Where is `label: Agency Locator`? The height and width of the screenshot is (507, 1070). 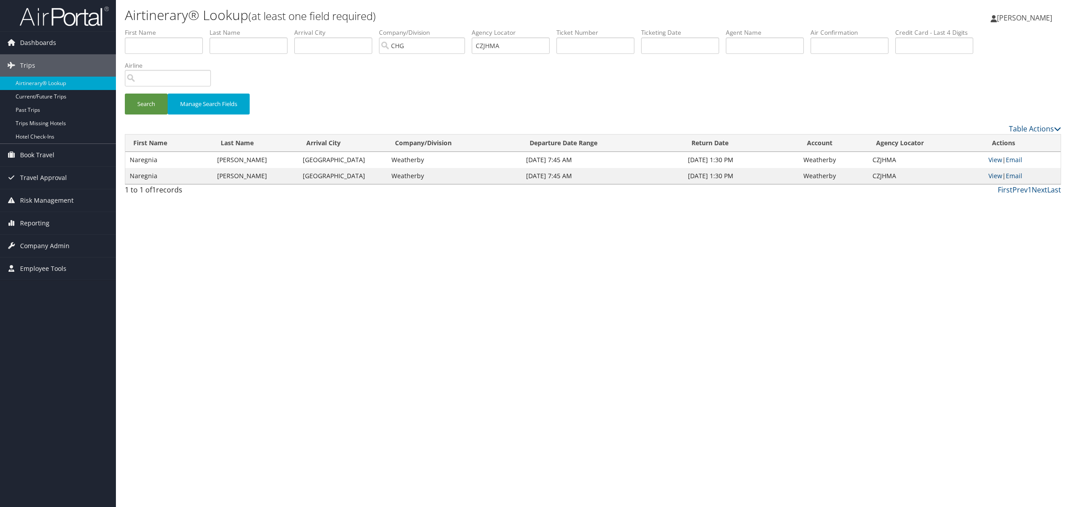
label: Agency Locator is located at coordinates (514, 33).